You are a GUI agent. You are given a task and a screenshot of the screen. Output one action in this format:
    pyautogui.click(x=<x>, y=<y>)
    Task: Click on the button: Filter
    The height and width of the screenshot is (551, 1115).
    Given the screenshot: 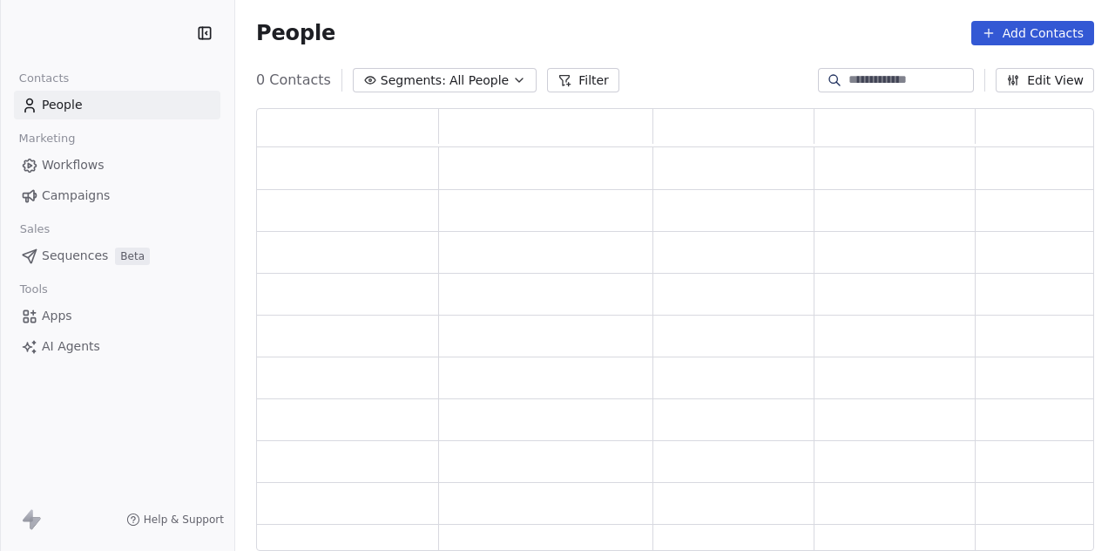 What is the action you would take?
    pyautogui.click(x=583, y=80)
    